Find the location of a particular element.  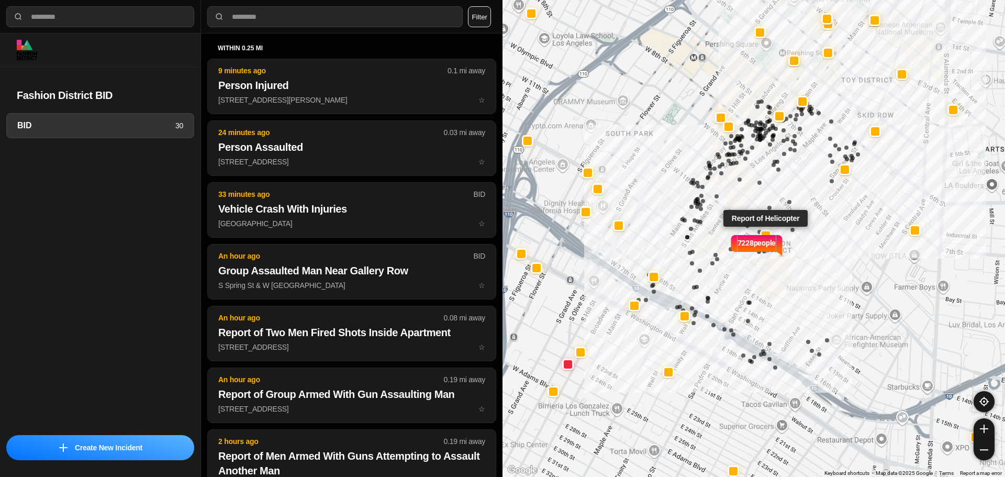

img: zoom-out is located at coordinates (985, 450).